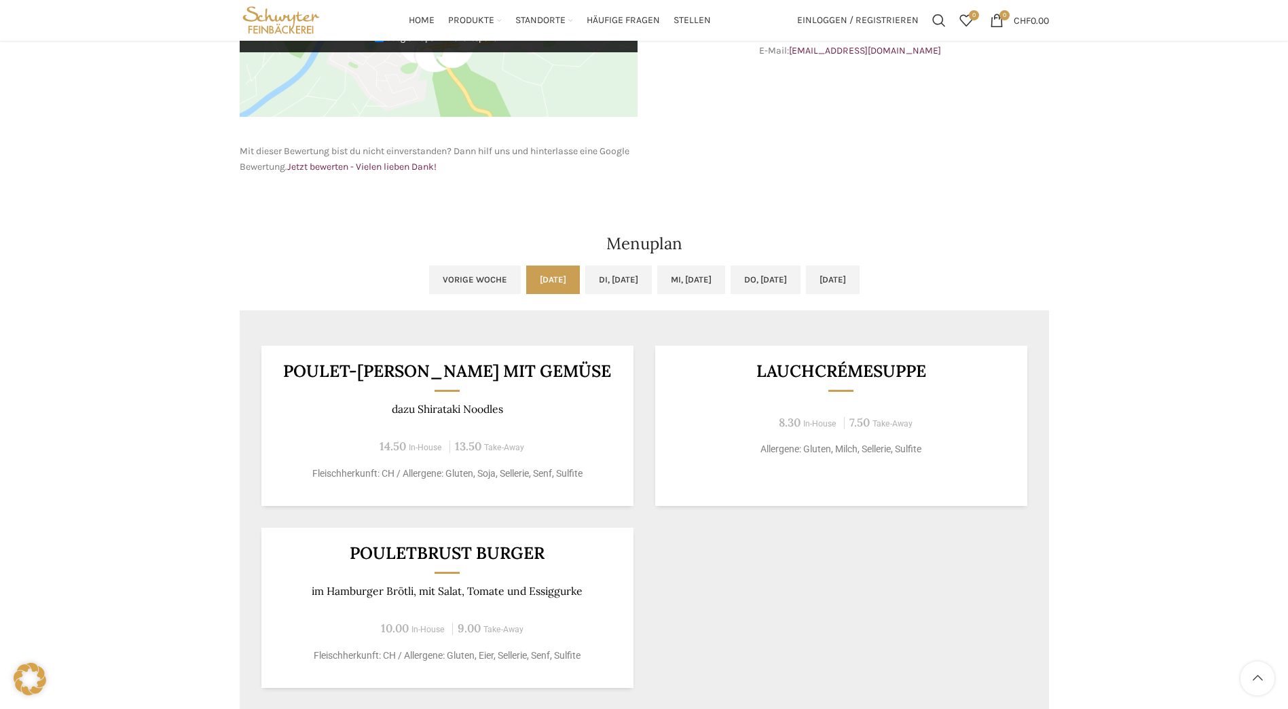 This screenshot has height=709, width=1288. Describe the element at coordinates (857, 20) in the screenshot. I see `span: Einloggen / Registrieren` at that location.